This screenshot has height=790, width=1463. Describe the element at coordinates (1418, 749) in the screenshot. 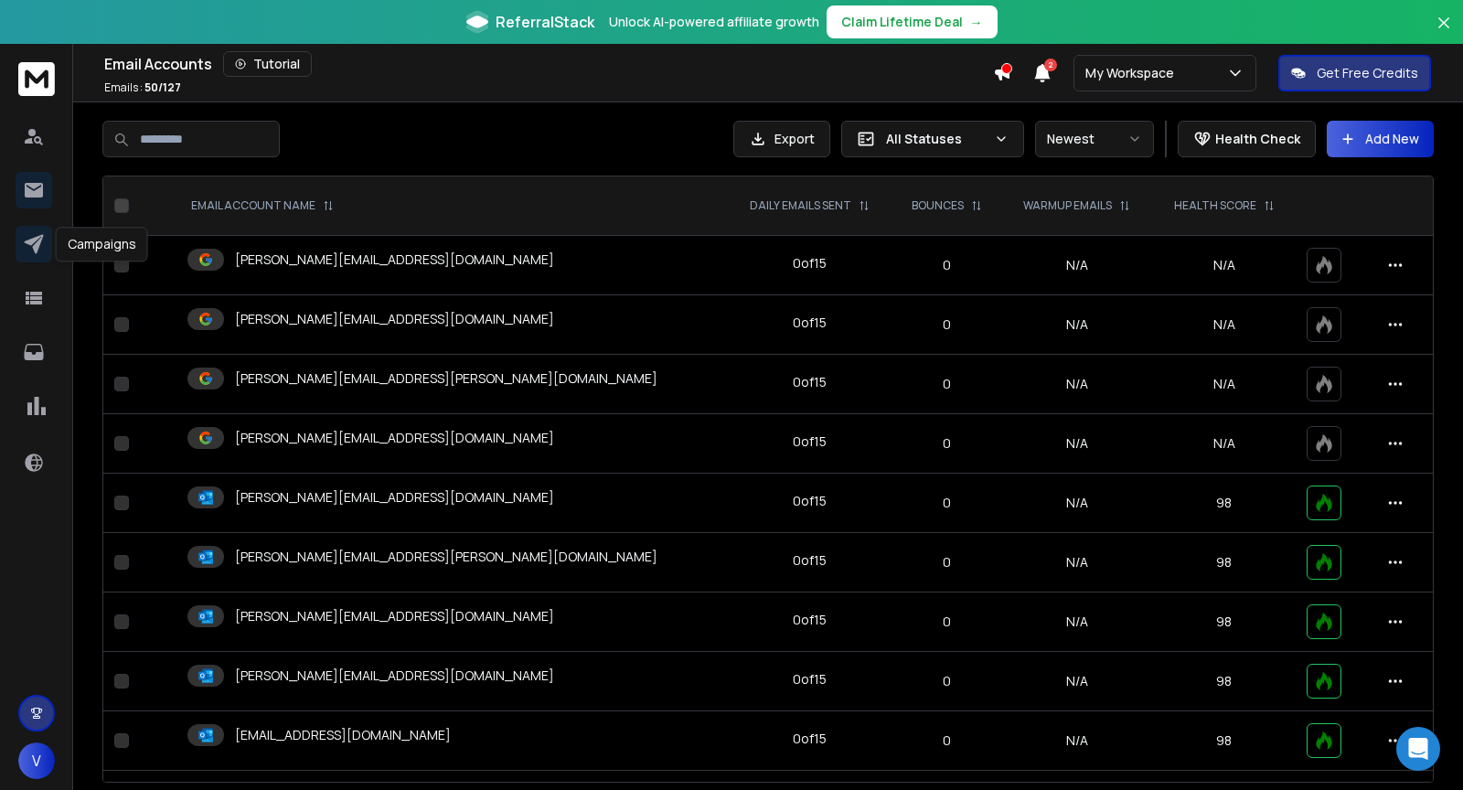

I see `div: Open Intercom Messenger` at that location.